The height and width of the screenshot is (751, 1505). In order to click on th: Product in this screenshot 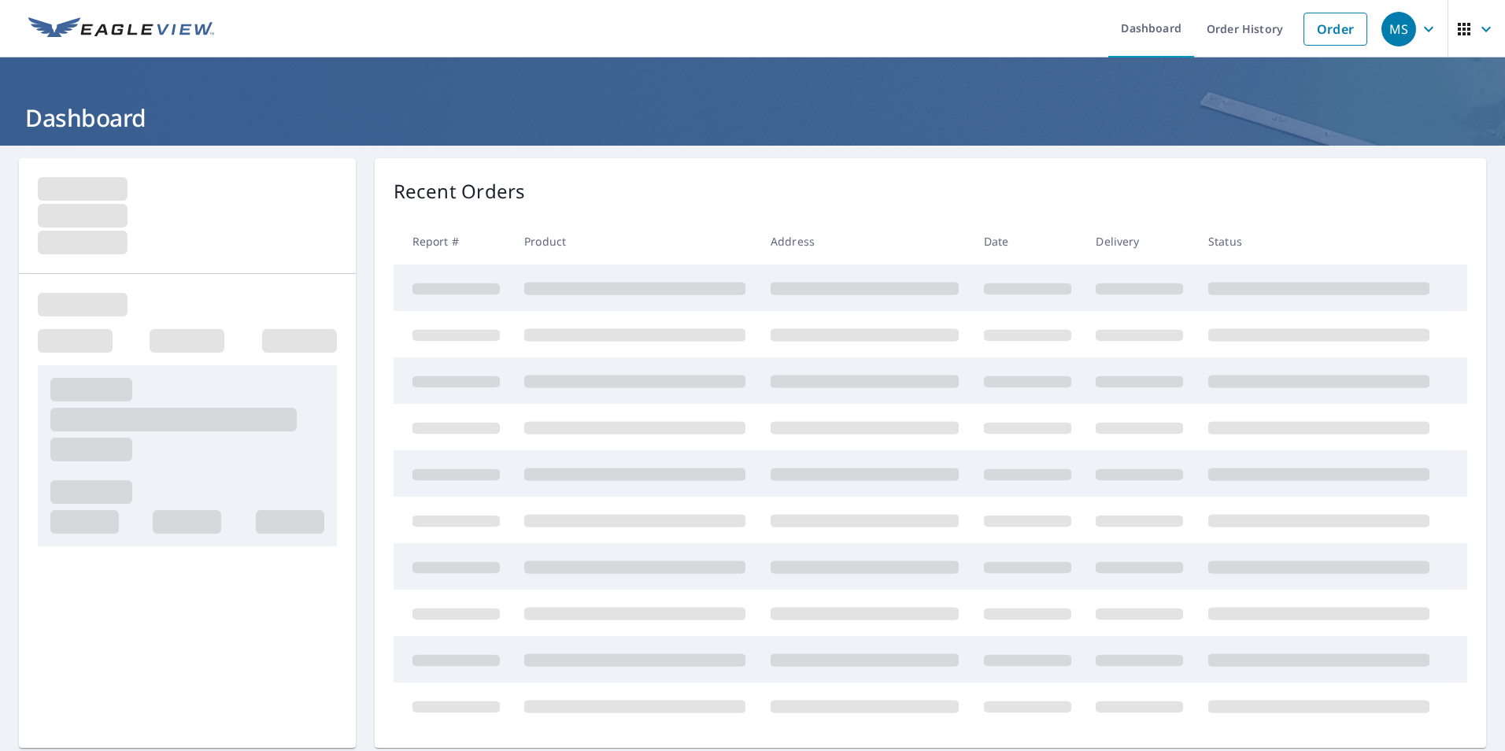, I will do `click(635, 241)`.